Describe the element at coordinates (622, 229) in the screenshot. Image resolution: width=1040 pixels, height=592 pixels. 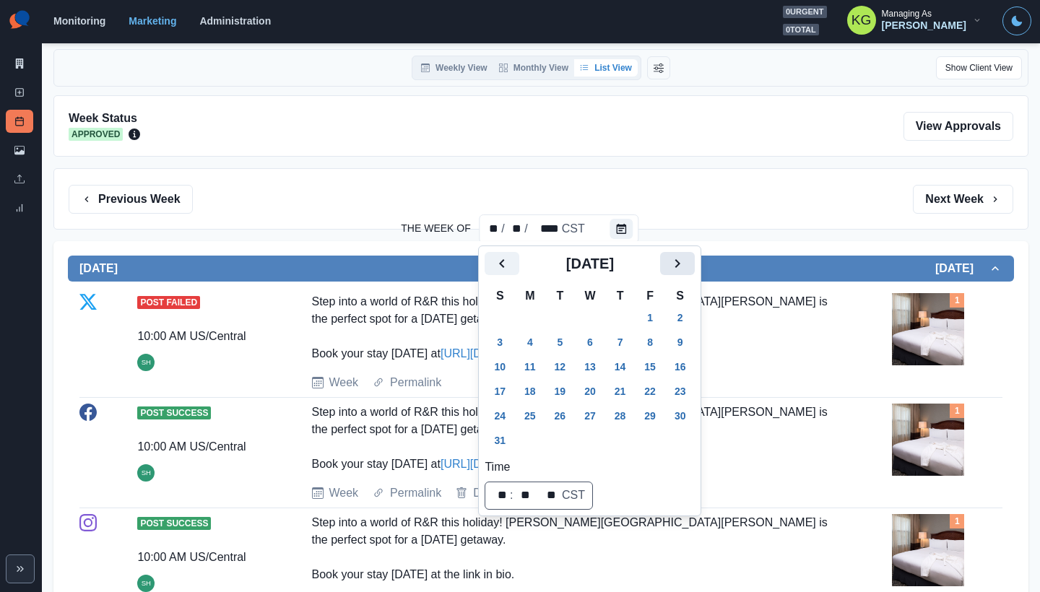
I see `button: The Week Of` at that location.